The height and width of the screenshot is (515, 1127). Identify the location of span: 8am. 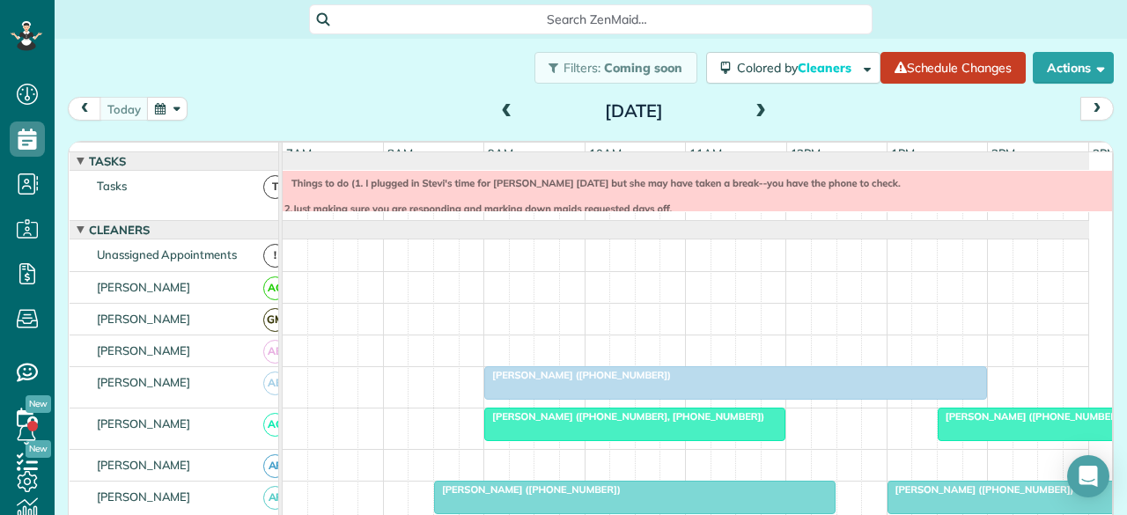
(400, 153).